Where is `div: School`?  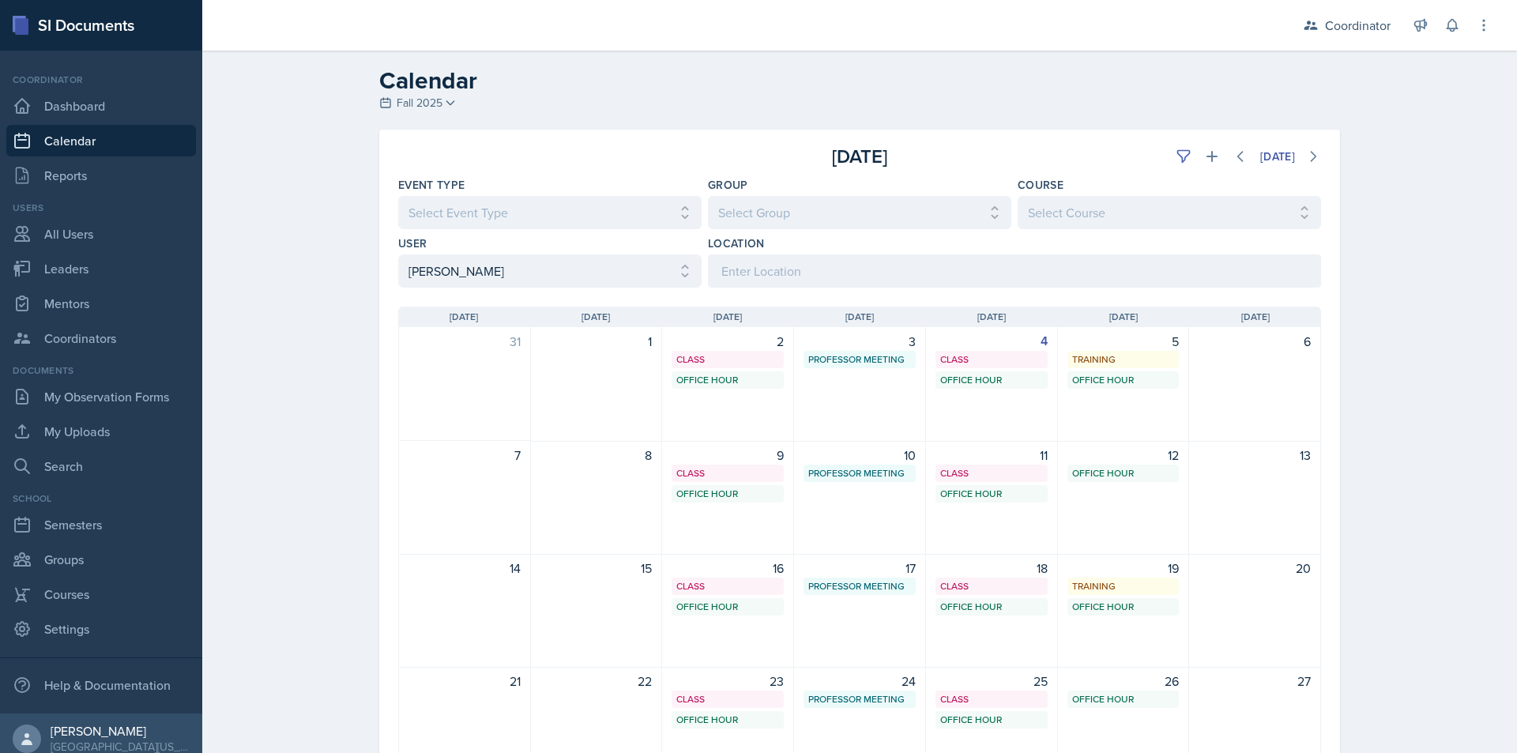
div: School is located at coordinates (101, 499).